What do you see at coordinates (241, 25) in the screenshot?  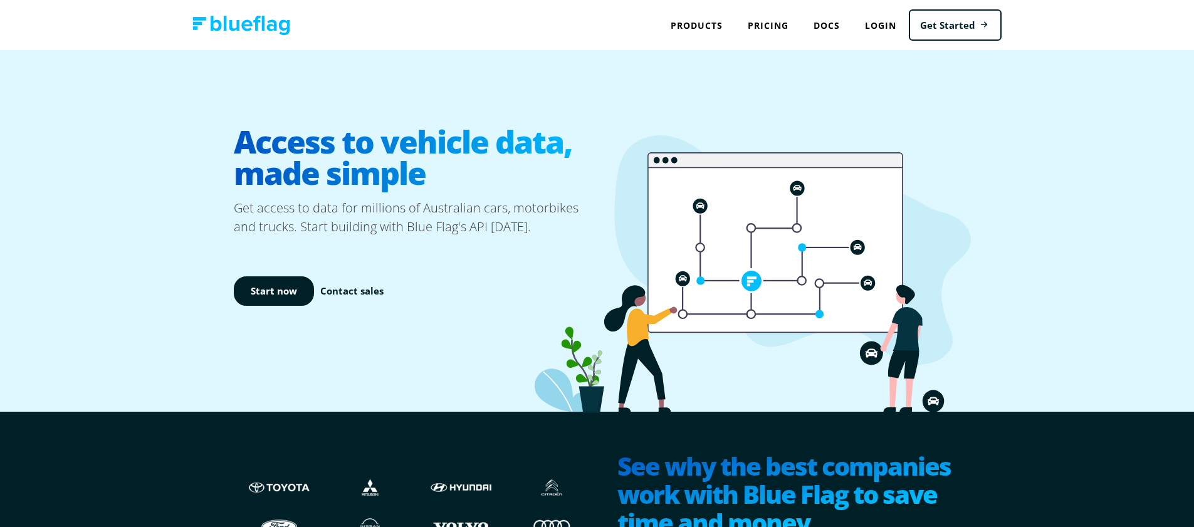 I see `img: Blue Flag logo` at bounding box center [241, 25].